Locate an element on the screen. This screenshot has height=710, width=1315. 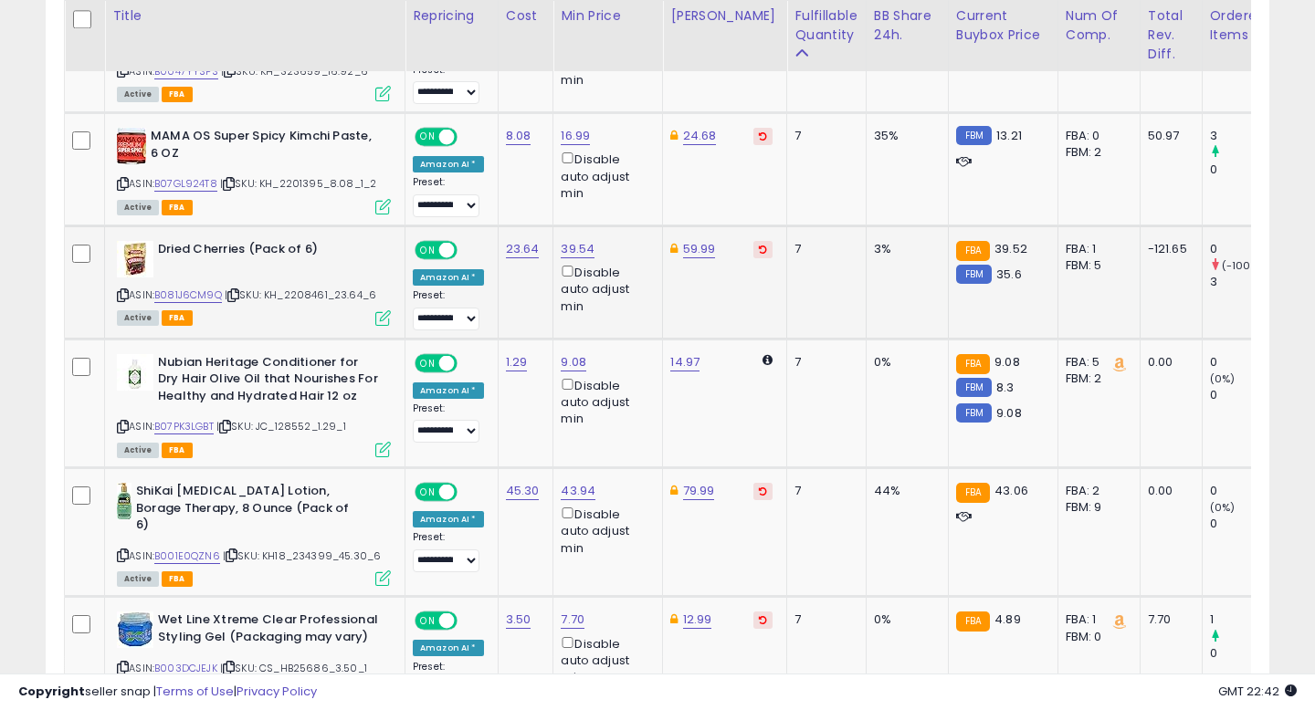
div: BB Share 24h. is located at coordinates (907, 26).